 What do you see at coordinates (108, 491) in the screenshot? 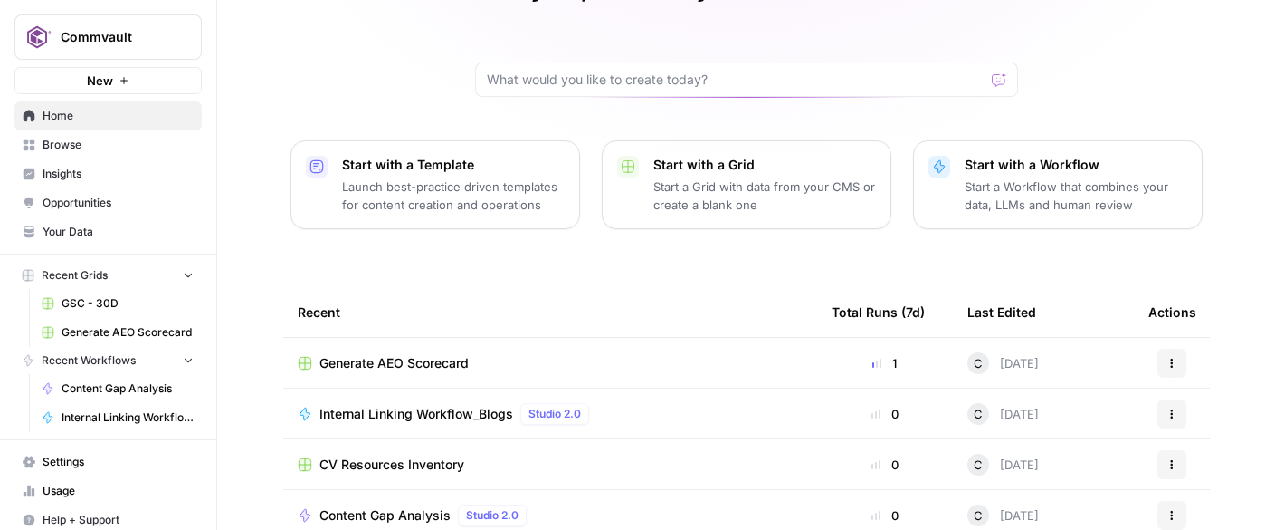
I see `a: Usage` at bounding box center [108, 491].